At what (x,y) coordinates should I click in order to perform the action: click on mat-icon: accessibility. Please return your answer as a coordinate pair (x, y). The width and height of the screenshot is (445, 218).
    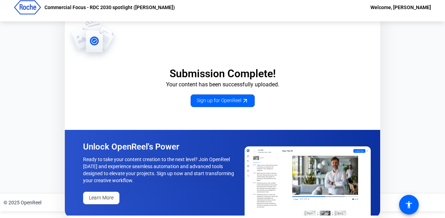
    Looking at the image, I should click on (409, 204).